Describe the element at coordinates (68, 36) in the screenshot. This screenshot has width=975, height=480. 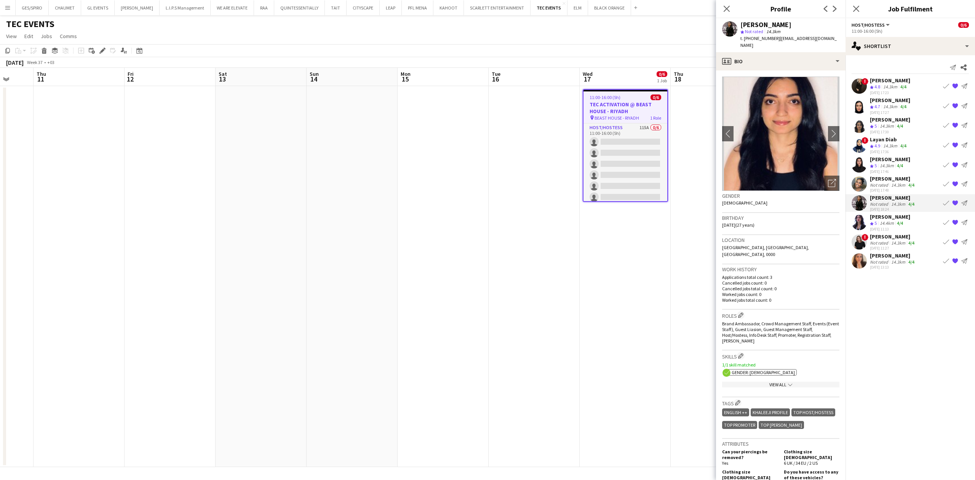
I see `span: Comms` at that location.